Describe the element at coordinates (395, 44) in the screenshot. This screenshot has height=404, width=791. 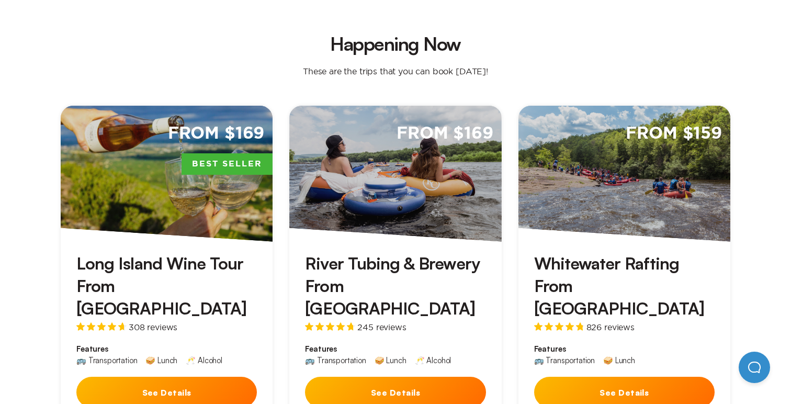
I see `h2: Happening Now` at that location.